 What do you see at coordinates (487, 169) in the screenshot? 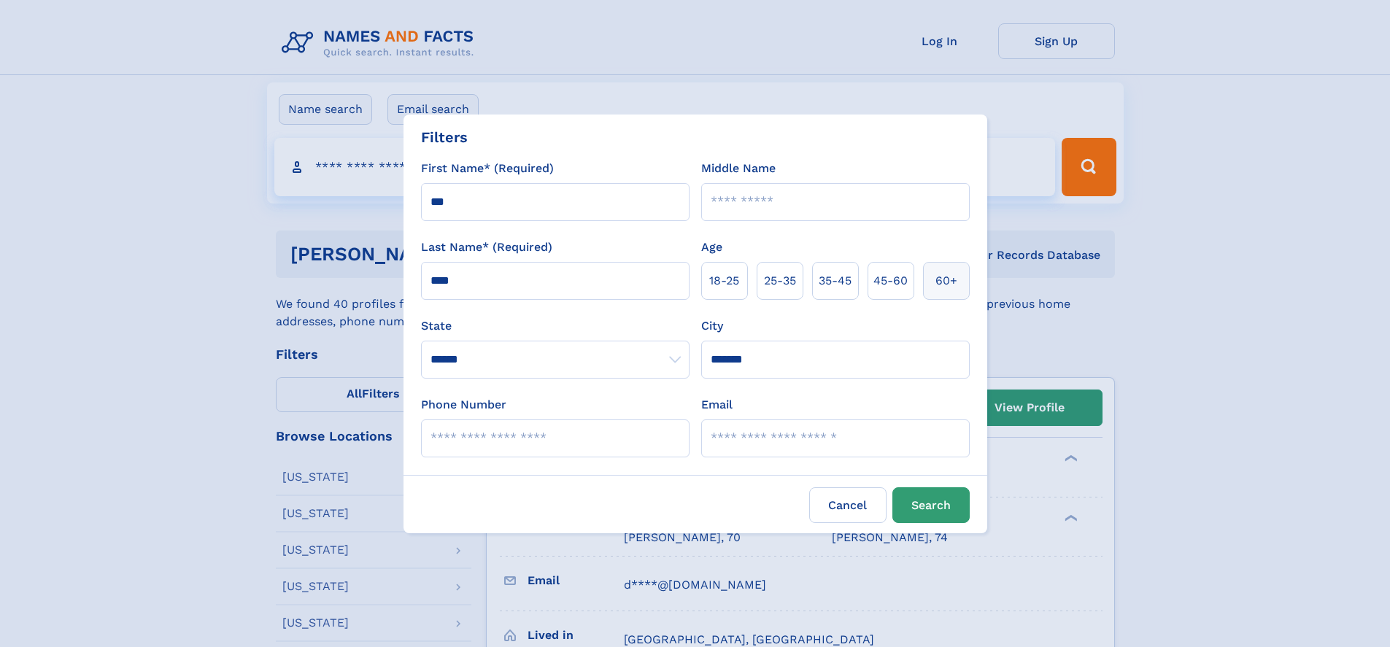
I see `label: First Name* (Required)` at bounding box center [487, 169].